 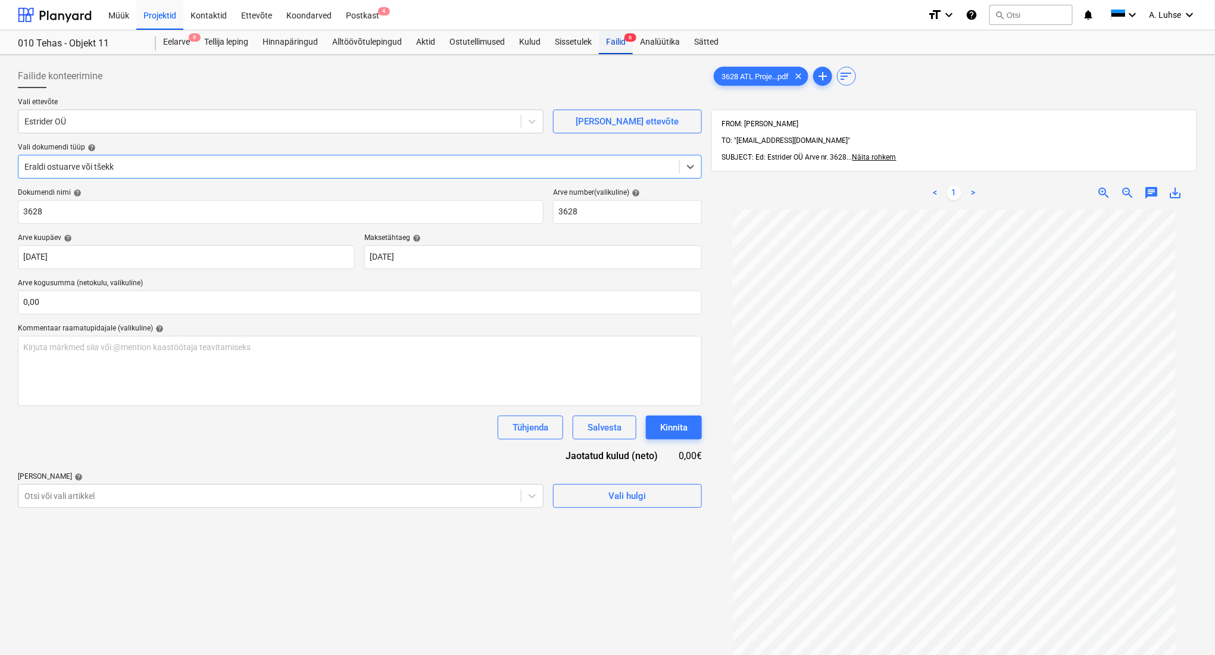 I want to click on button: Tühjenda, so click(x=531, y=428).